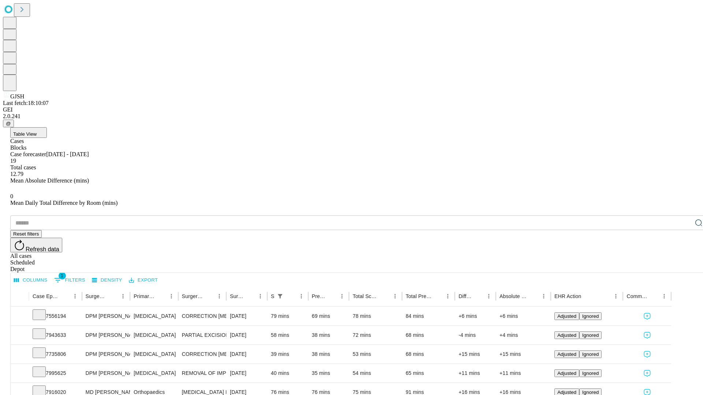 This screenshot has height=395, width=703. What do you see at coordinates (567, 296) in the screenshot?
I see `div: EHR Action` at bounding box center [567, 296].